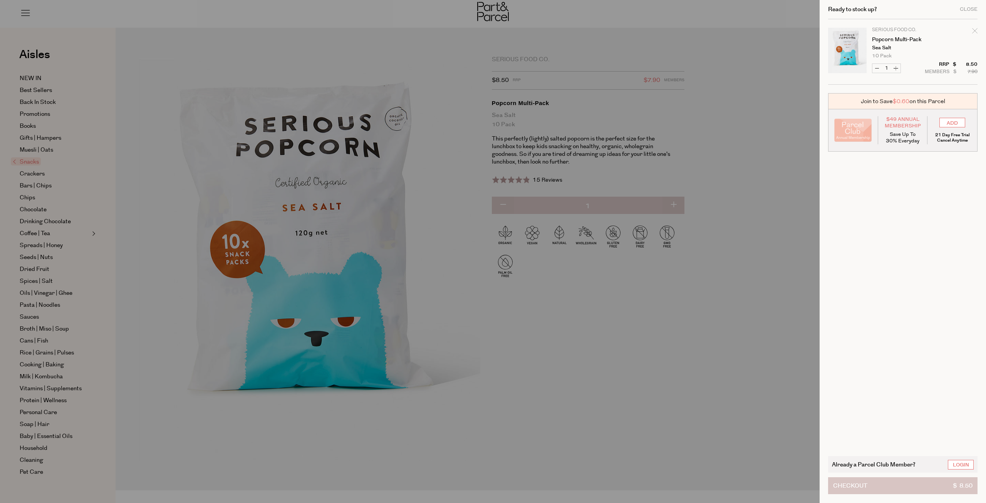  I want to click on p: Serious Food Co., so click(901, 30).